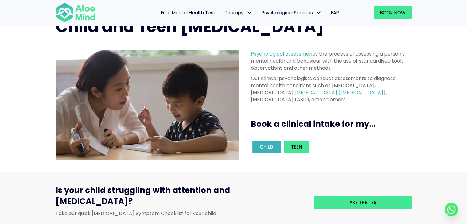 This screenshot has height=224, width=467. What do you see at coordinates (147, 105) in the screenshot?
I see `img: child assessment` at bounding box center [147, 105].